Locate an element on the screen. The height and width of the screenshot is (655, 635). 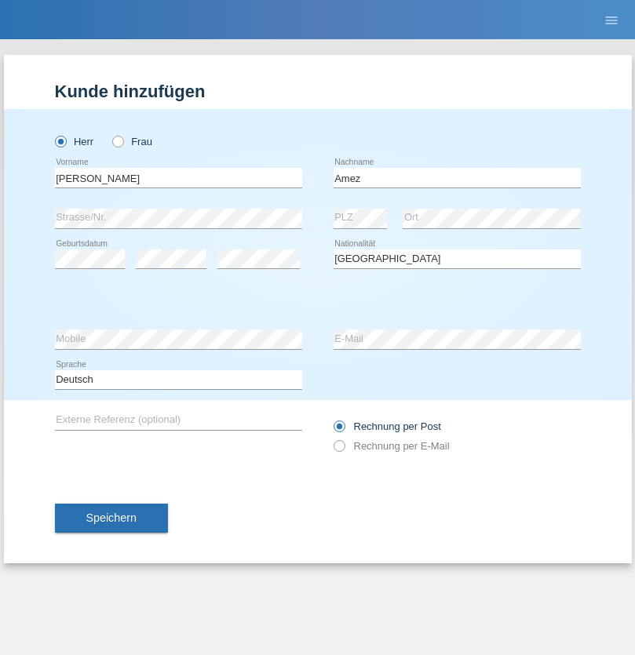
i: menu is located at coordinates (611, 20).